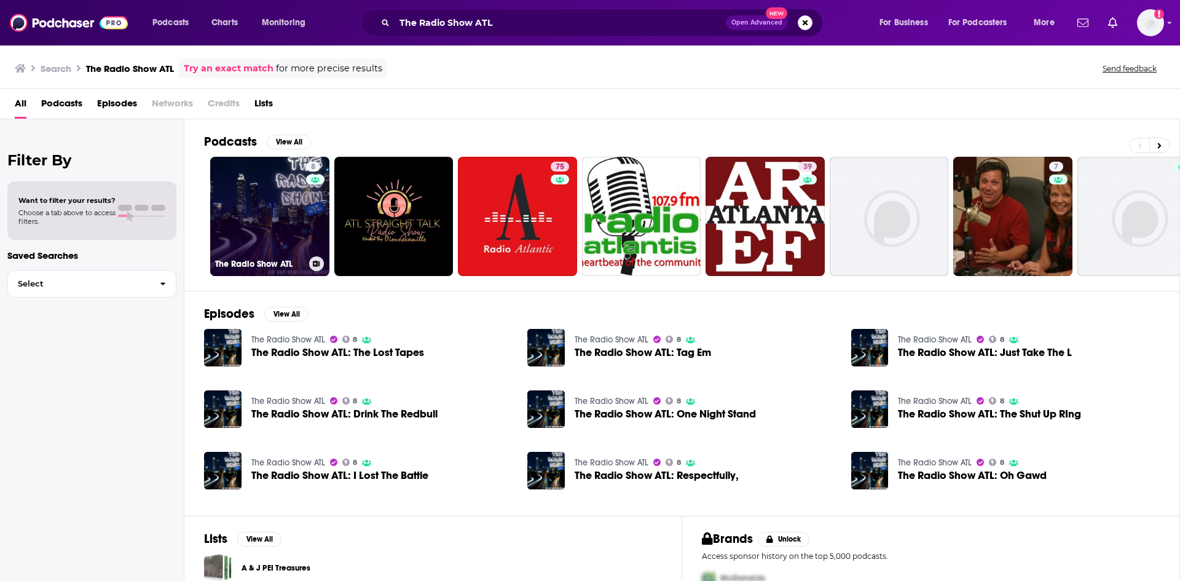 The image size is (1180, 581). Describe the element at coordinates (264, 106) in the screenshot. I see `span: Lists` at that location.